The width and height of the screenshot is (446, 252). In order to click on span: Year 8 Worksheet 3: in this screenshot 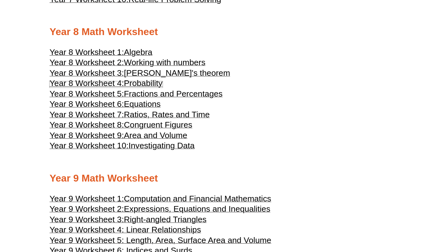, I will do `click(87, 73)`.